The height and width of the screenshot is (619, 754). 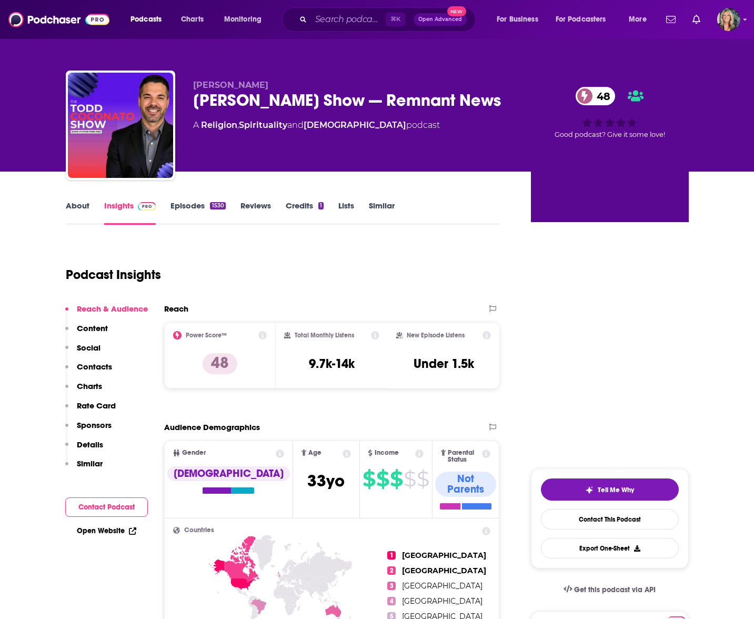 I want to click on a: Similar, so click(x=381, y=213).